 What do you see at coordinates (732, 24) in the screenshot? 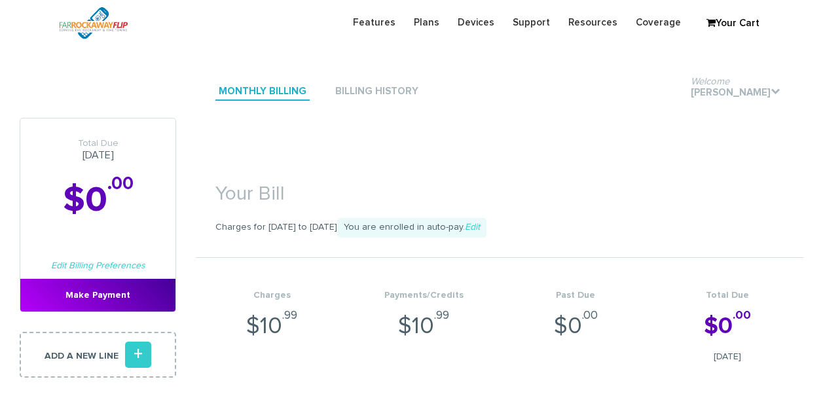
I see `a: Your Cart` at bounding box center [732, 24].